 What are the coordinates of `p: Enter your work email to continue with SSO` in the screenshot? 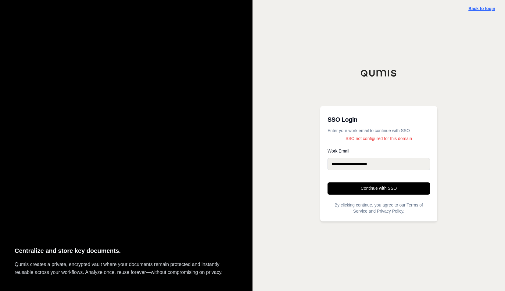 It's located at (379, 131).